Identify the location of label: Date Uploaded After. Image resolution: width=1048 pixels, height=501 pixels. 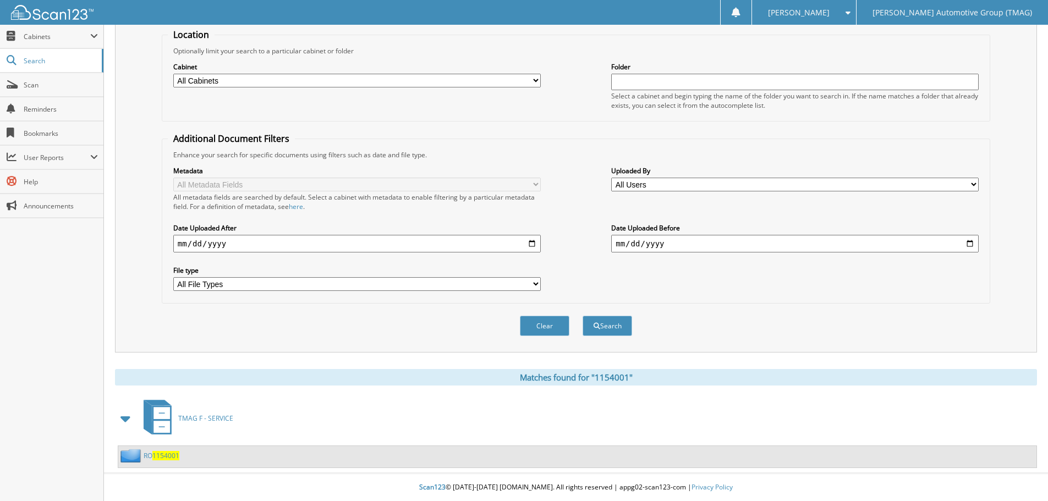
(357, 228).